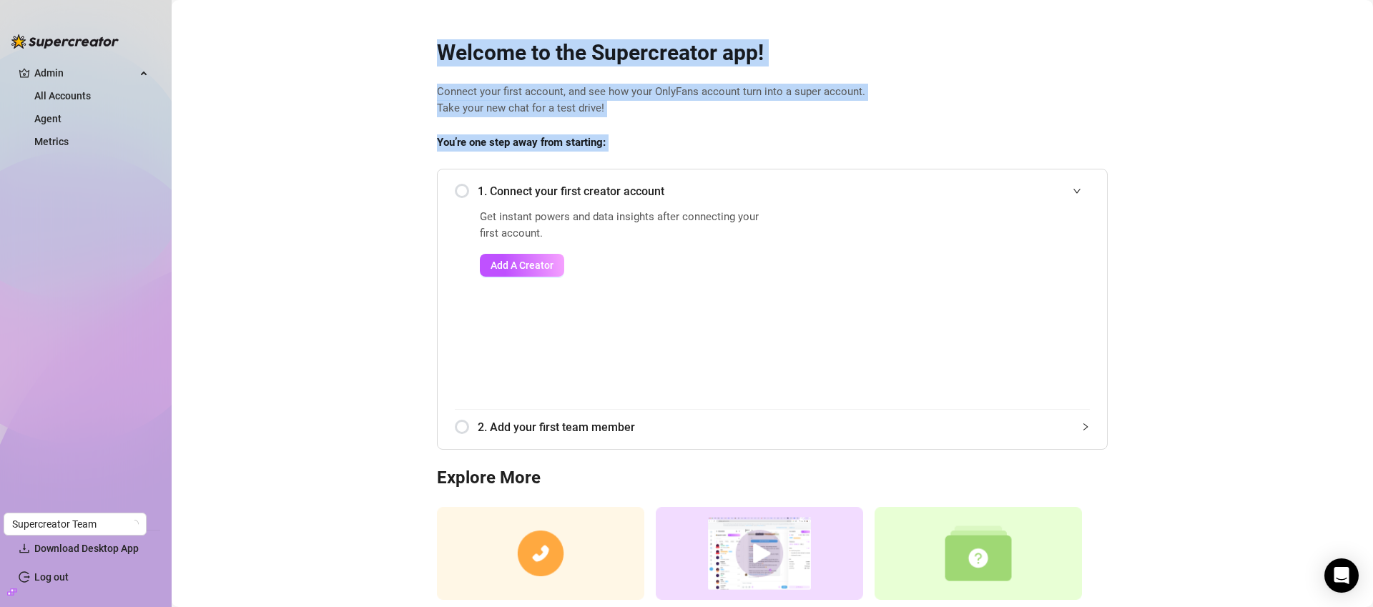  Describe the element at coordinates (48, 119) in the screenshot. I see `a: Agent` at that location.